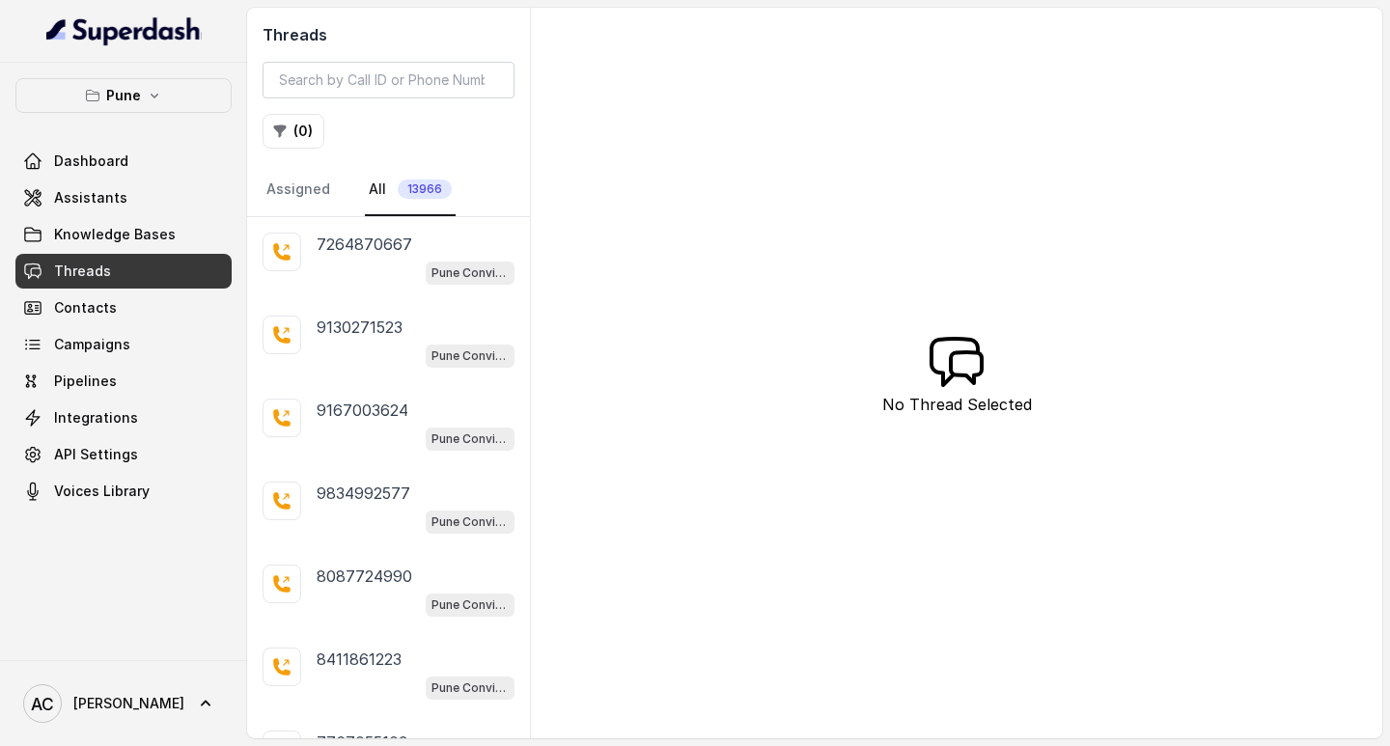  Describe the element at coordinates (124, 96) in the screenshot. I see `button: Pune` at that location.